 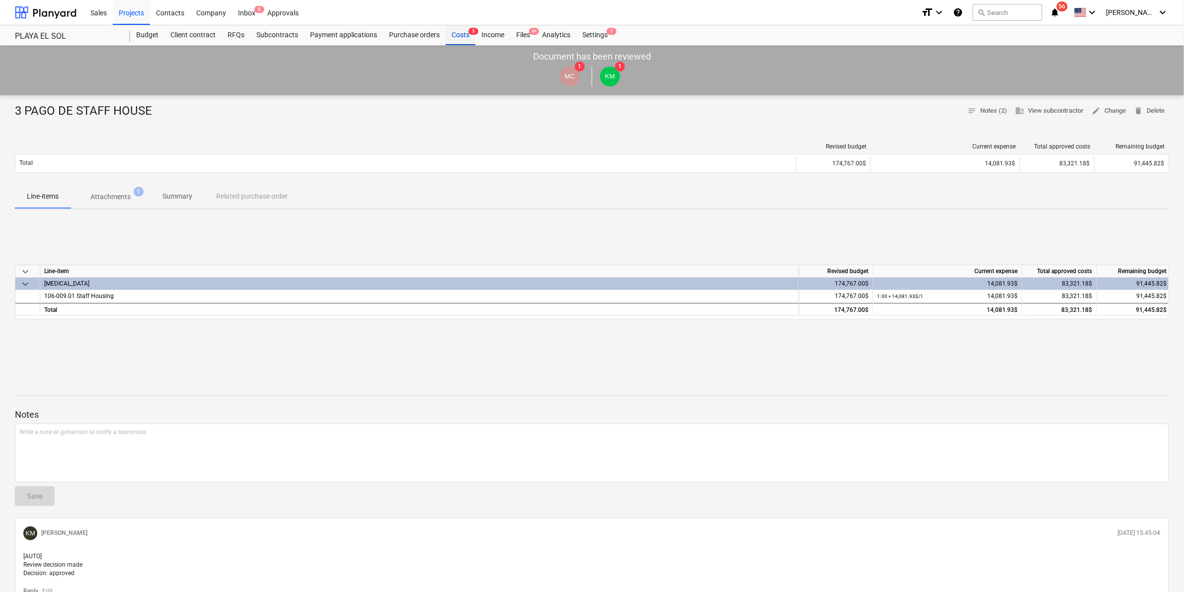 What do you see at coordinates (461, 35) in the screenshot?
I see `div: Costs` at bounding box center [461, 35].